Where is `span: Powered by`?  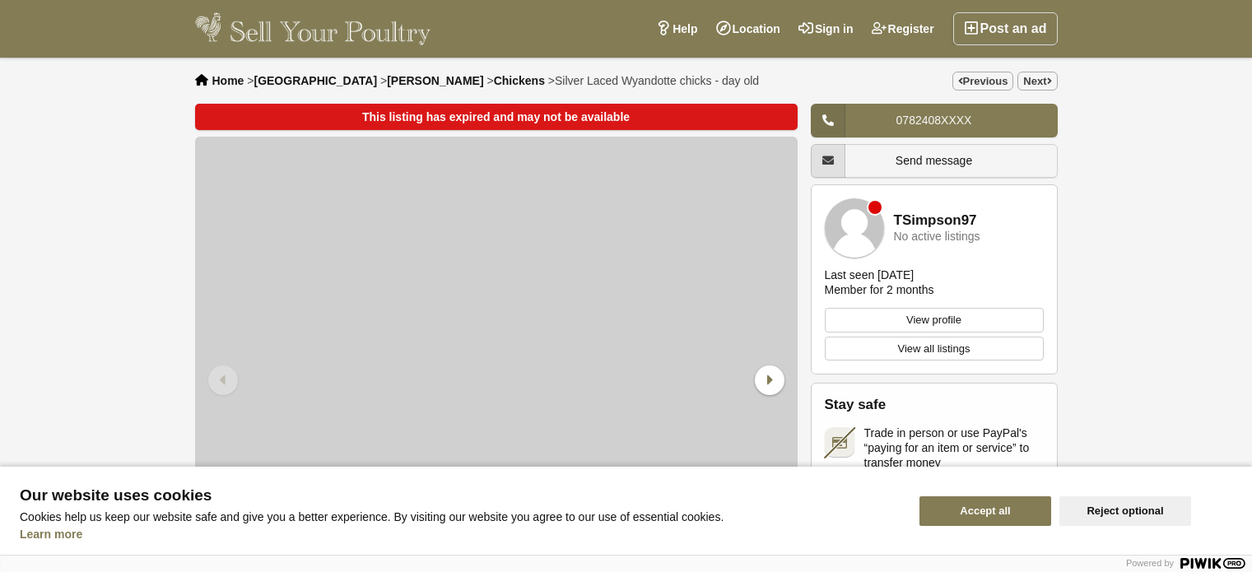 span: Powered by is located at coordinates (1150, 563).